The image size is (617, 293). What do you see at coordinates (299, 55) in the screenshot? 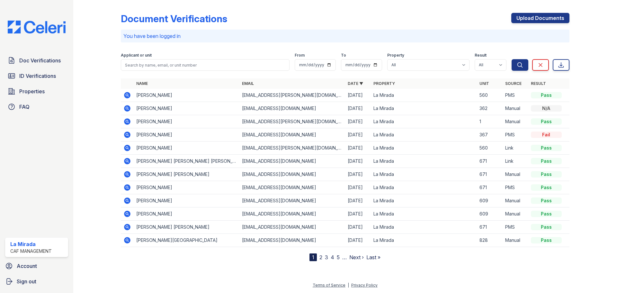
I see `label: From` at bounding box center [299, 55].